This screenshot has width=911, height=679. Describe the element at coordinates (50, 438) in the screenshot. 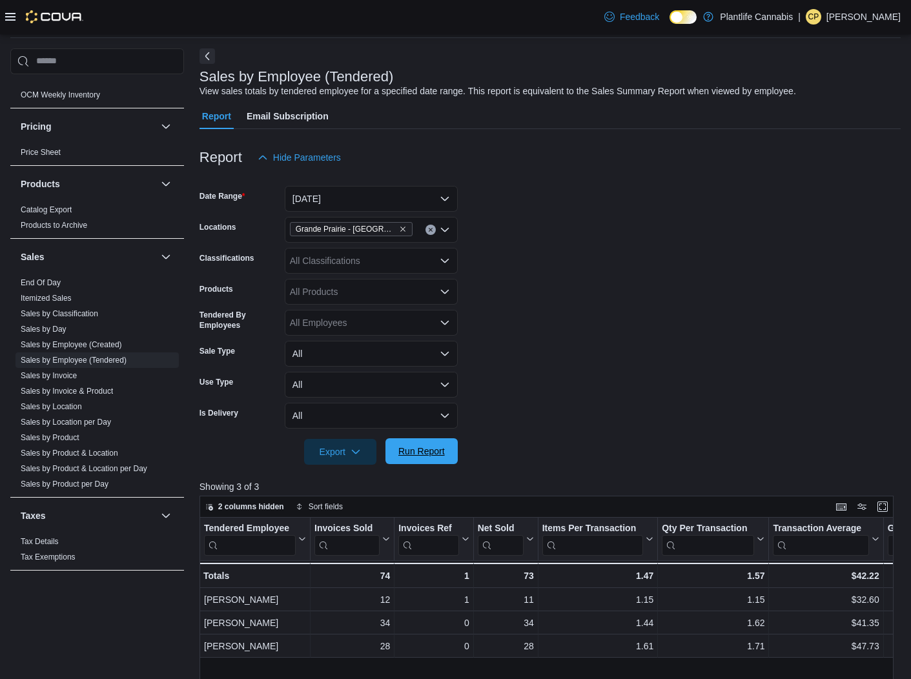

I see `span: Sales by Product` at that location.